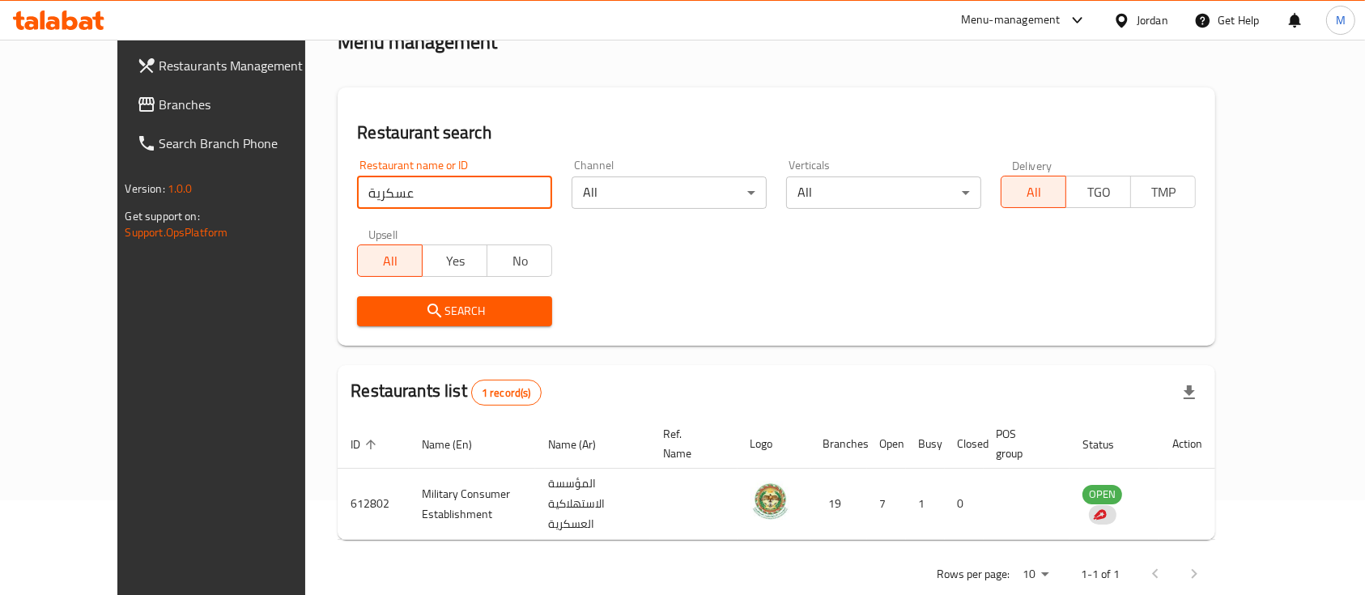 This screenshot has height=595, width=1365. Describe the element at coordinates (1163, 192) in the screenshot. I see `span: TMP` at that location.